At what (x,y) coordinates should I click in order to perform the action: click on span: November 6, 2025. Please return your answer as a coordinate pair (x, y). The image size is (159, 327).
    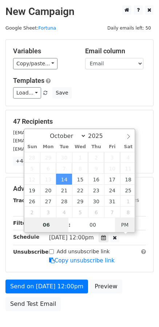
    Looking at the image, I should click on (96, 212).